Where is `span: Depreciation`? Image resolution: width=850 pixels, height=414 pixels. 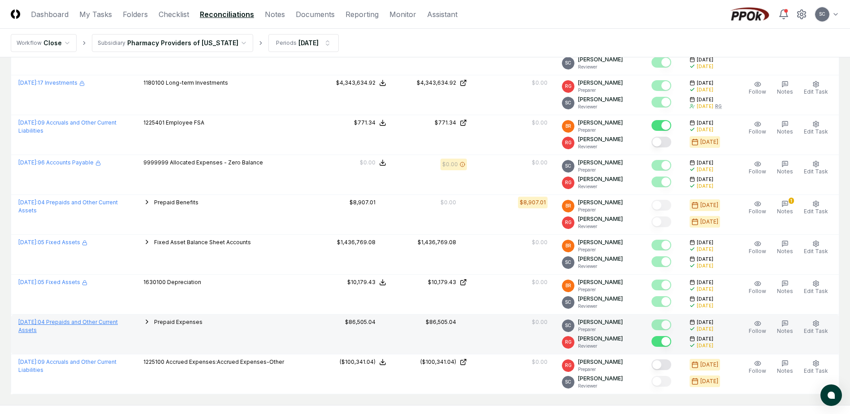 span: Depreciation is located at coordinates (184, 282).